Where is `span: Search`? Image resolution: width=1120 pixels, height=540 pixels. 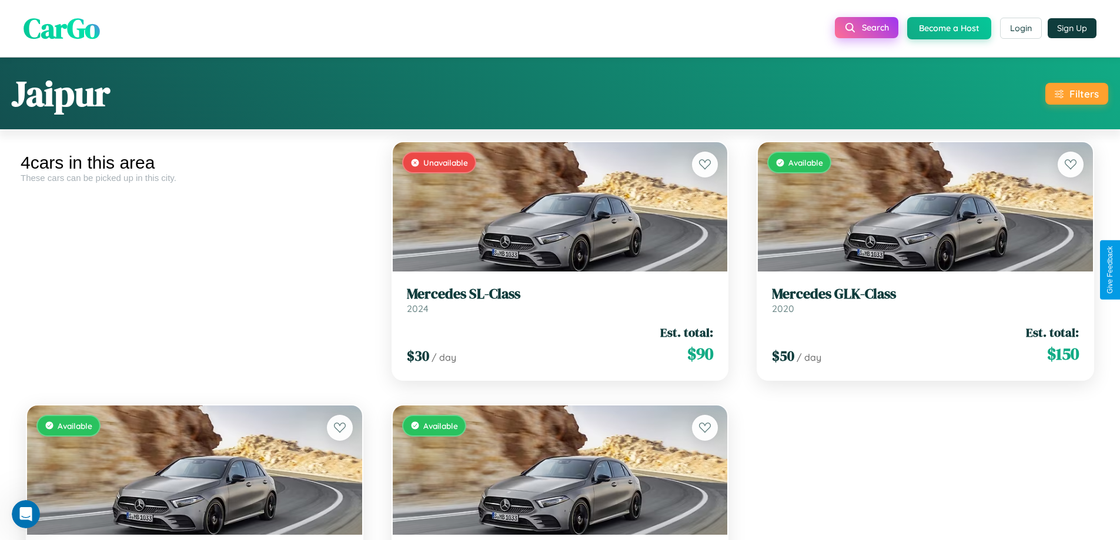 span: Search is located at coordinates (875, 28).